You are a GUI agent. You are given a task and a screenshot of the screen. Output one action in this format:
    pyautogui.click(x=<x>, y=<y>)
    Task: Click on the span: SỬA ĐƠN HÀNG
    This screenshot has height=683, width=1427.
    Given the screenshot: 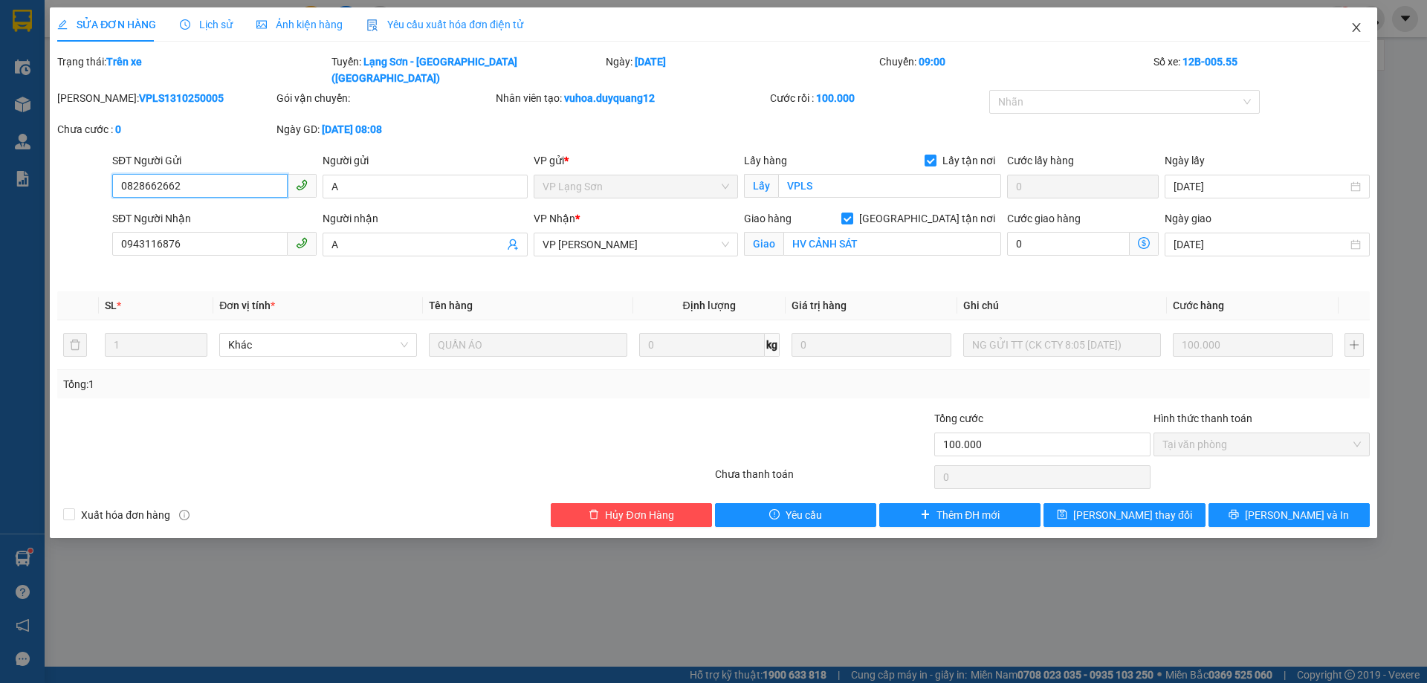 What is the action you would take?
    pyautogui.click(x=106, y=25)
    